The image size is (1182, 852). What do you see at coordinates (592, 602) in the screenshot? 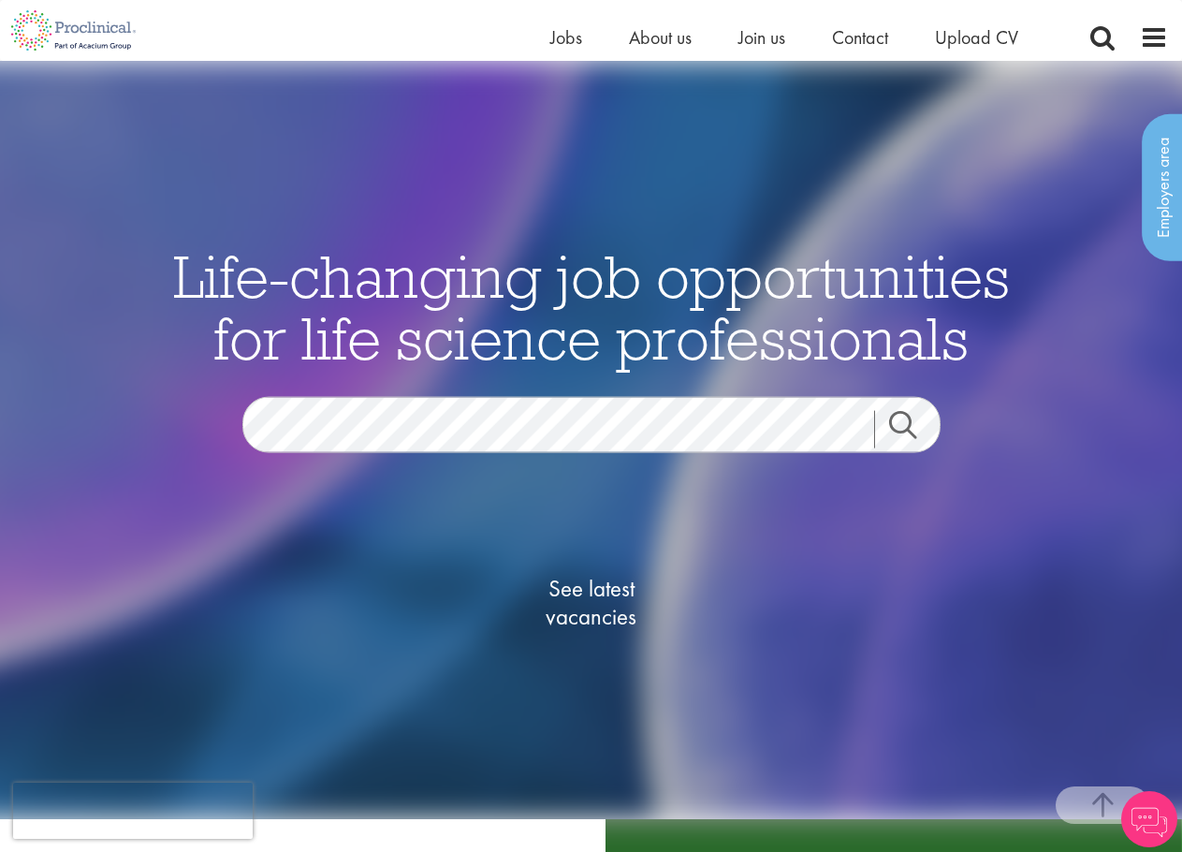
I see `a: See latestvacancies` at bounding box center [592, 602].